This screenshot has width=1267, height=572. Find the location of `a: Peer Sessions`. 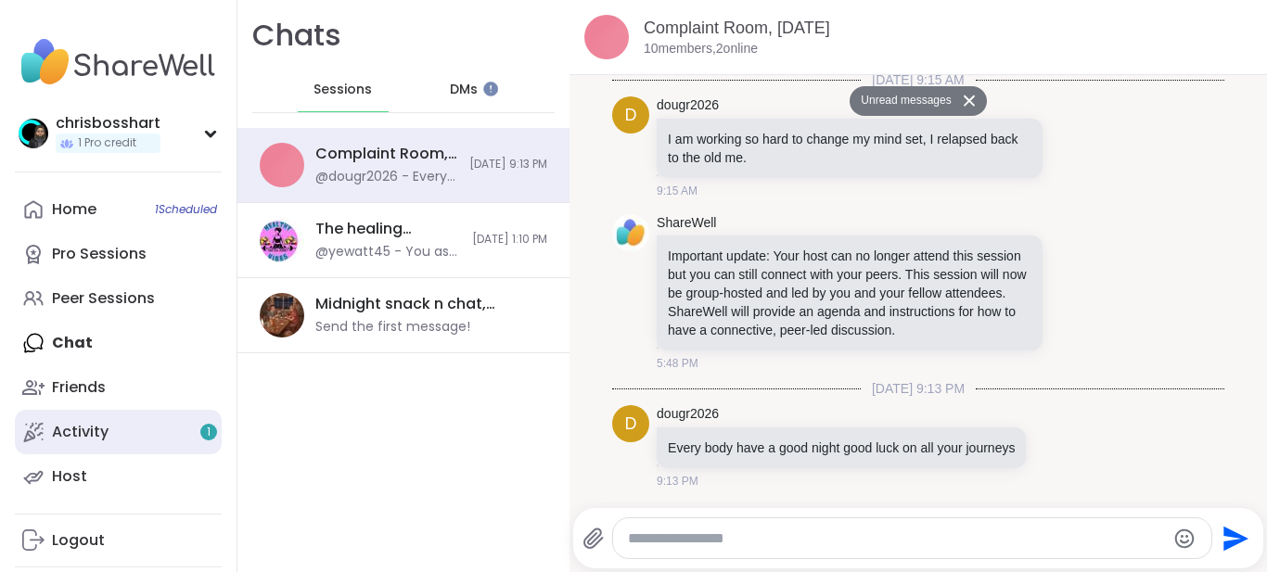

a: Peer Sessions is located at coordinates (118, 299).